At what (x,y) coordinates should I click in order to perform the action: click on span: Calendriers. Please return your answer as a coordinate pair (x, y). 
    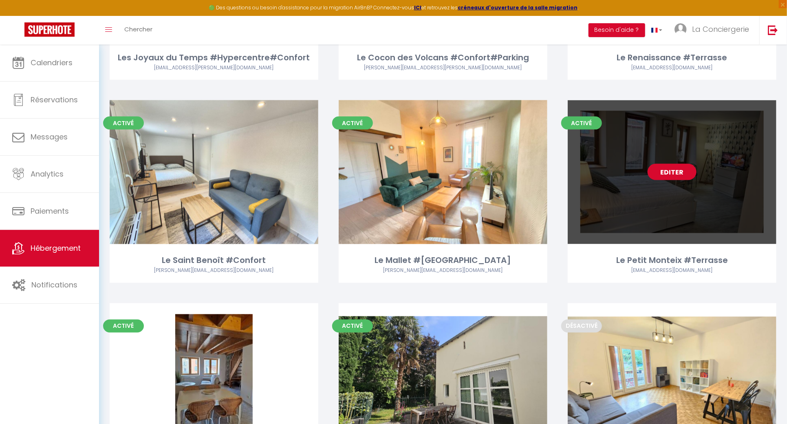
    Looking at the image, I should click on (51, 62).